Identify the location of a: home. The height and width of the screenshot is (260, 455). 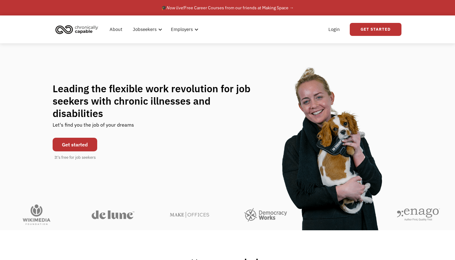
(78, 29).